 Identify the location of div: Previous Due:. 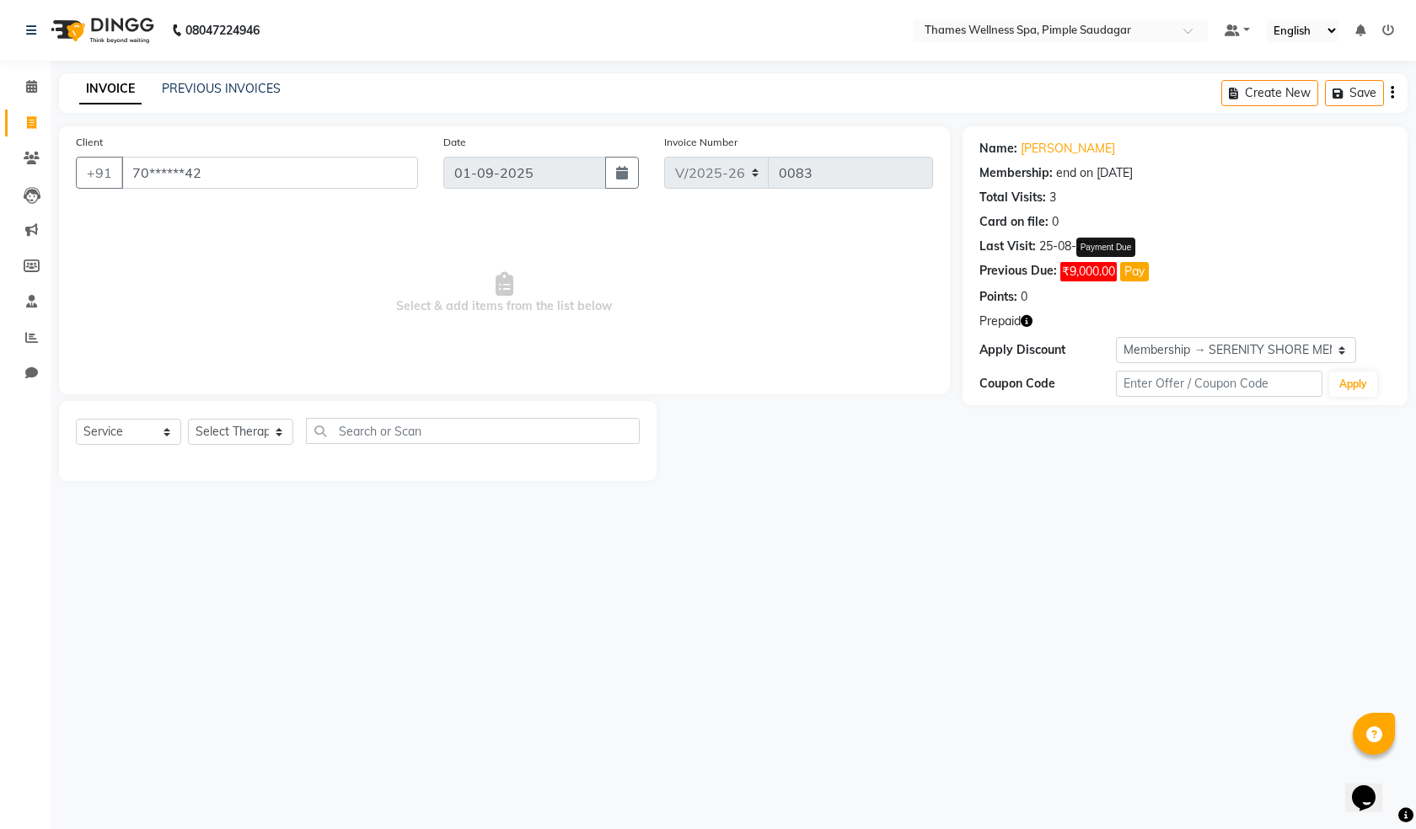
(1018, 271).